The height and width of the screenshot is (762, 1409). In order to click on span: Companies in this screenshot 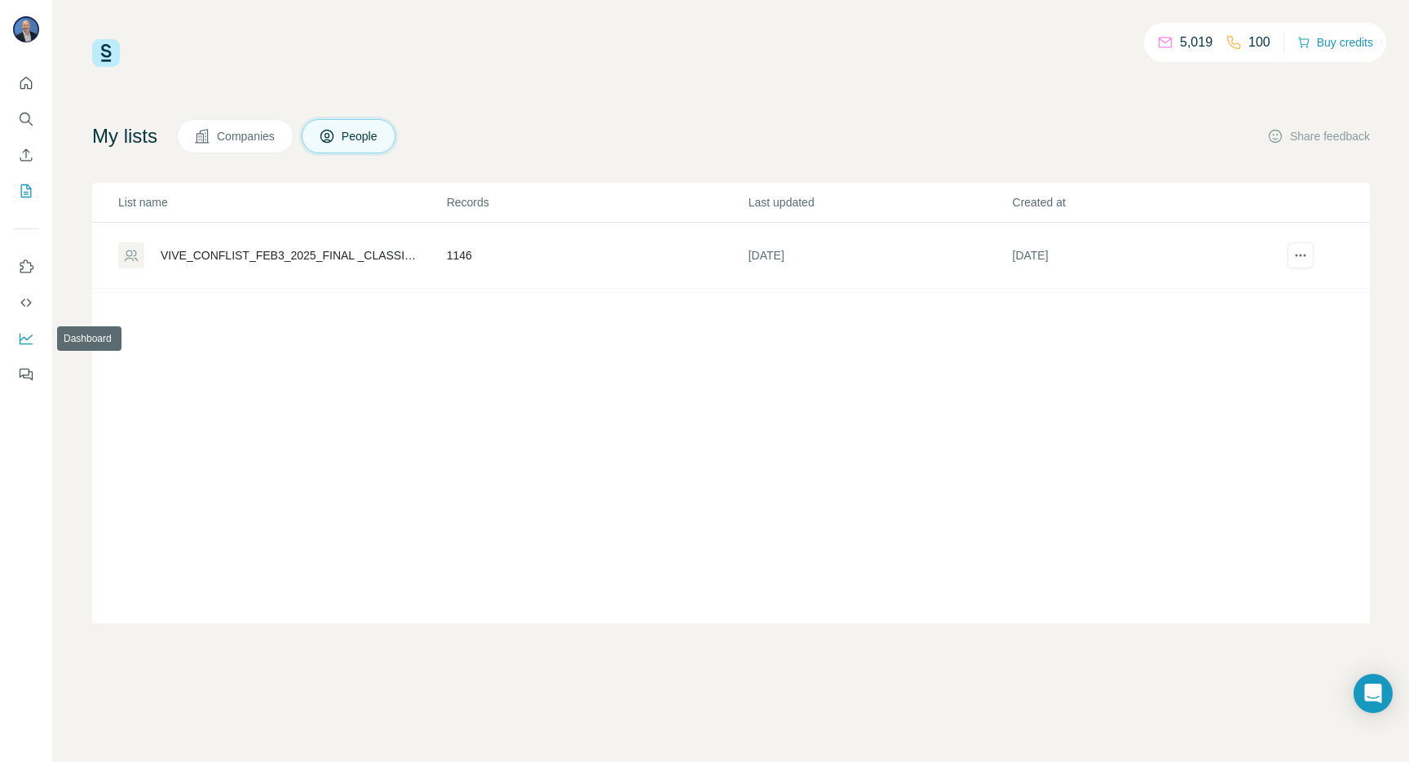, I will do `click(246, 136)`.